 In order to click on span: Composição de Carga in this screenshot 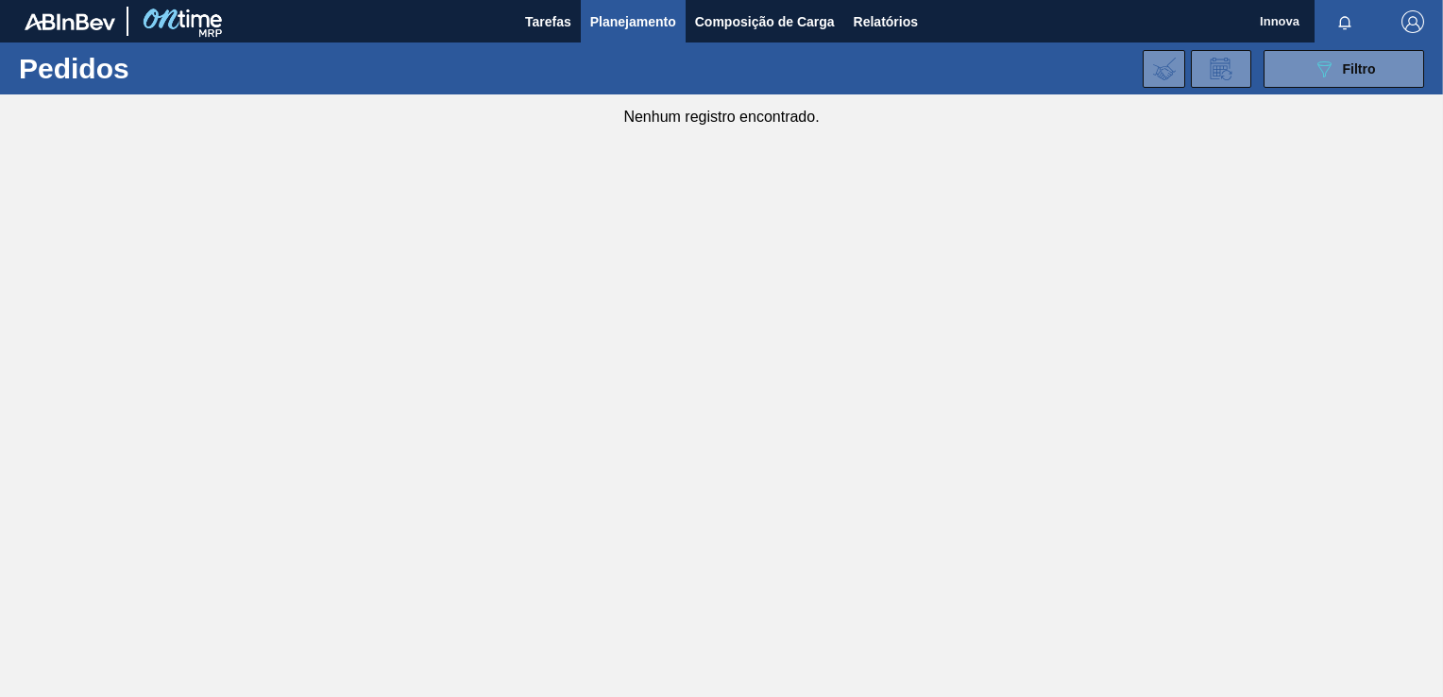, I will do `click(765, 22)`.